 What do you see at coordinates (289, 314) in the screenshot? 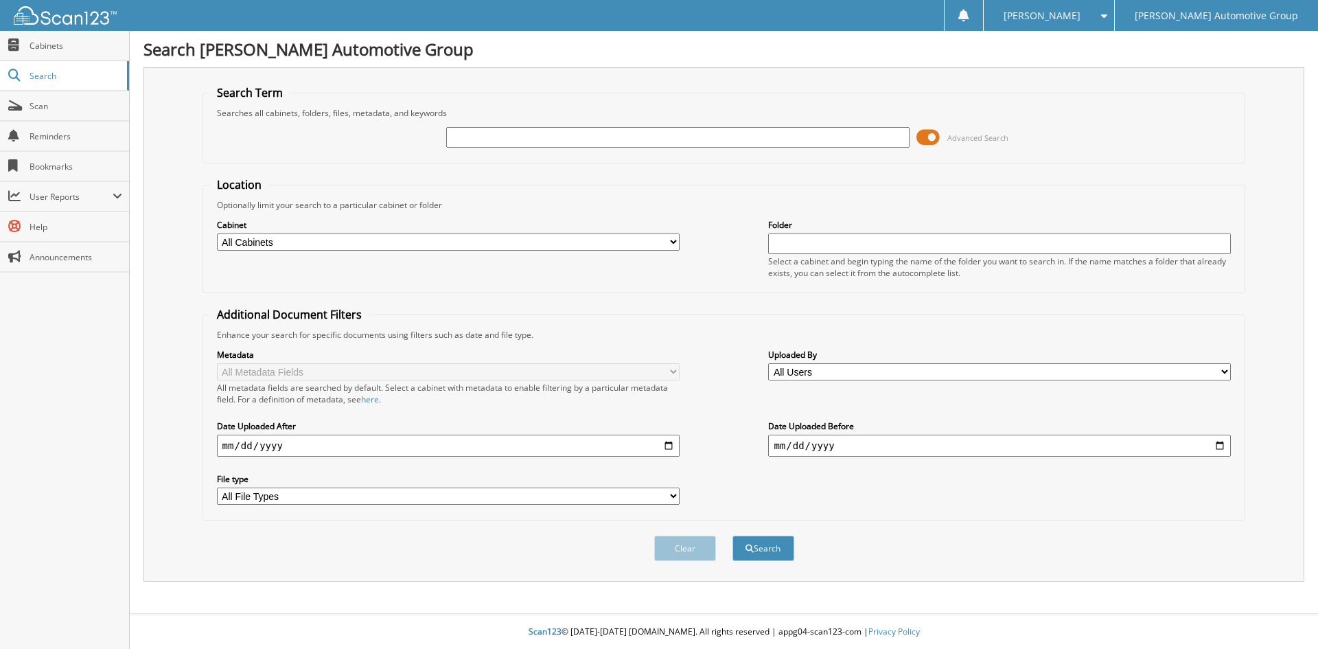
I see `legend: Additional Document Filters` at bounding box center [289, 314].